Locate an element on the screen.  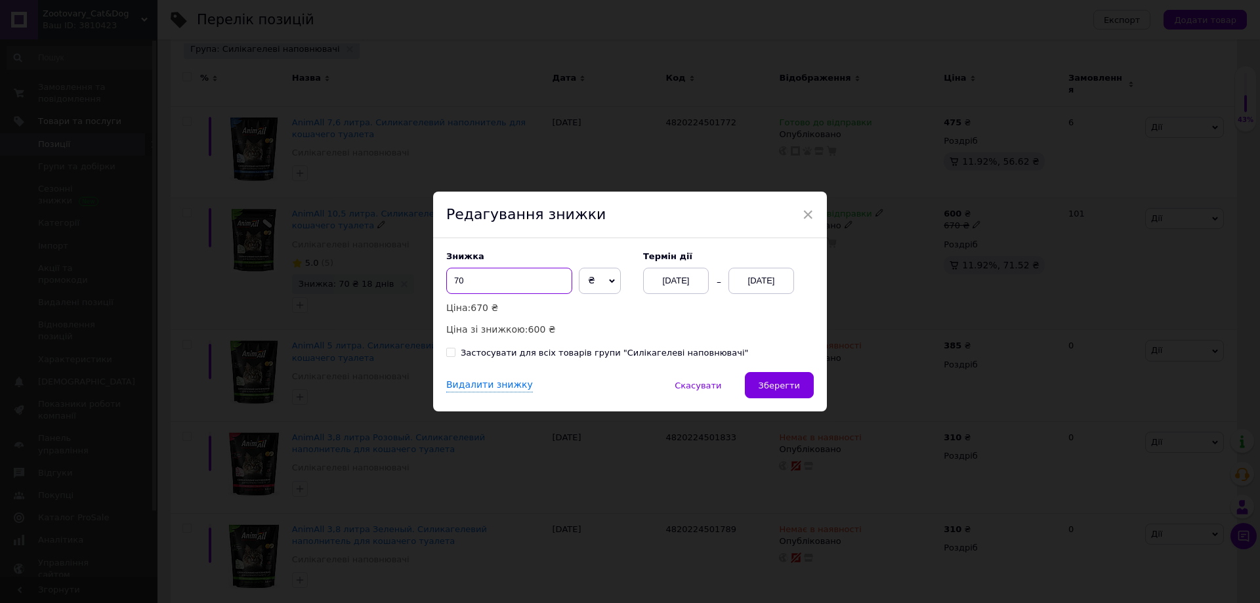
span: Зберегти is located at coordinates (779, 385).